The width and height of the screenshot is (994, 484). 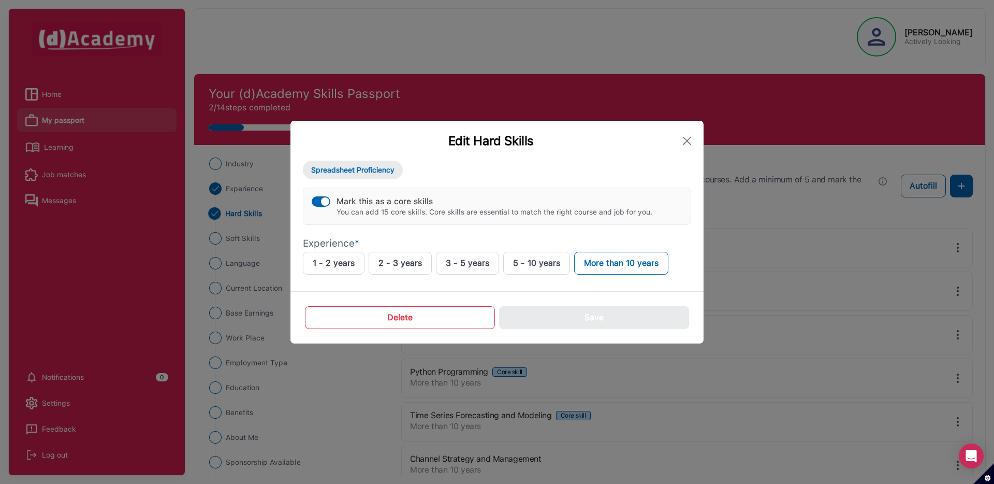 I want to click on button: Save, so click(x=594, y=317).